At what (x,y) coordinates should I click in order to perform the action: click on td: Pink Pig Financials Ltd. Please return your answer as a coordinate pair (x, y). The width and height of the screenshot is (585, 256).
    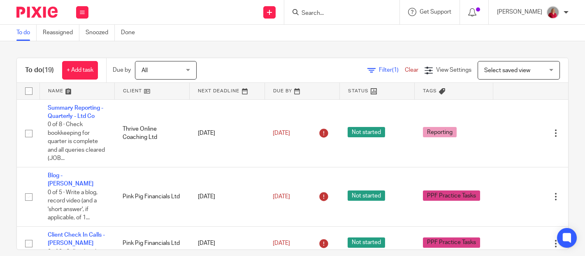
    Looking at the image, I should click on (152, 197).